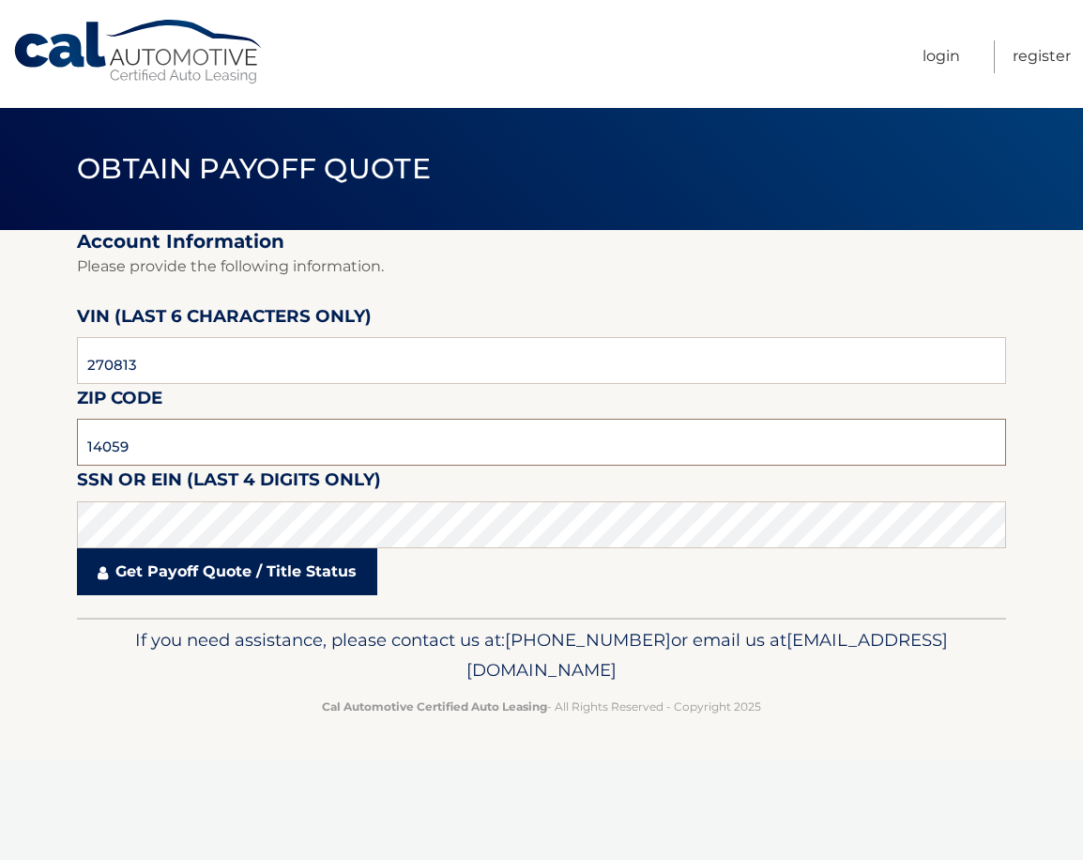 Image resolution: width=1083 pixels, height=860 pixels. I want to click on a: Cal Automotive, so click(139, 52).